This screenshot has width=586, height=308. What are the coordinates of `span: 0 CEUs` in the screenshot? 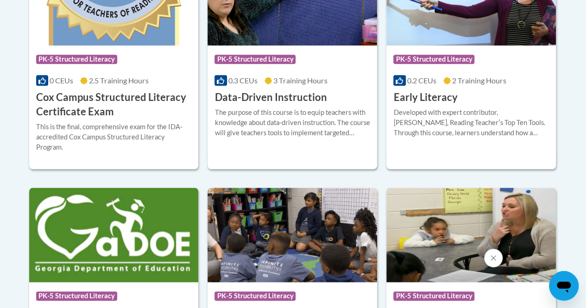 It's located at (61, 80).